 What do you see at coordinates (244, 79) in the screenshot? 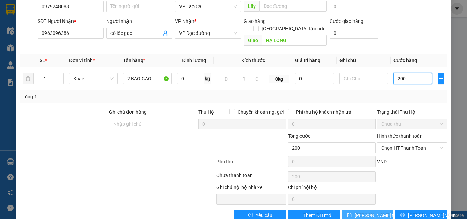
I see `input: R` at bounding box center [244, 79].